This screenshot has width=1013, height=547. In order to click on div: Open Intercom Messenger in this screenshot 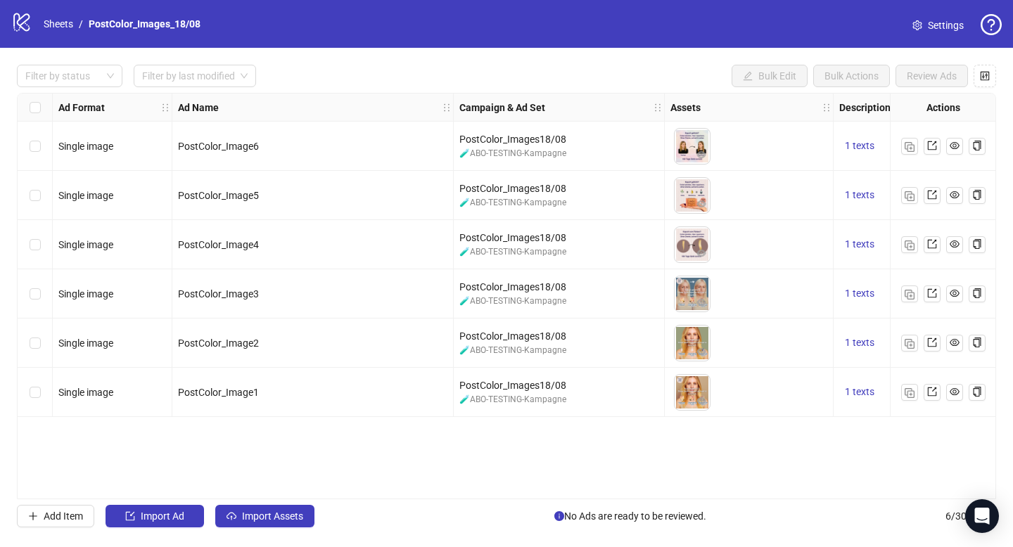, I will do `click(982, 516)`.